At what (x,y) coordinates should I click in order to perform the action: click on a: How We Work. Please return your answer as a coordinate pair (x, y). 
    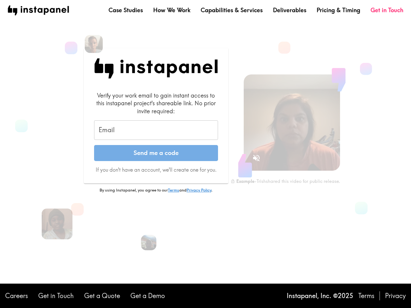
    Looking at the image, I should click on (172, 10).